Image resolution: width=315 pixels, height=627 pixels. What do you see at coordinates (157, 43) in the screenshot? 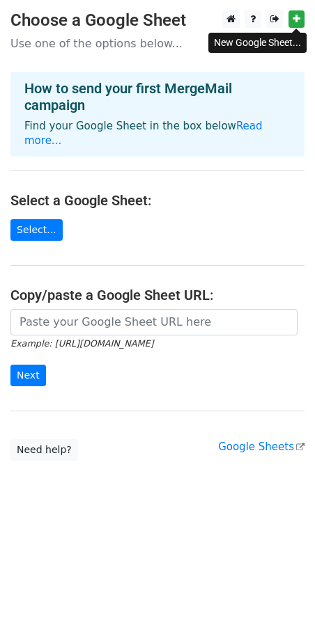
I see `p: Use one of the options below...` at bounding box center [157, 43].